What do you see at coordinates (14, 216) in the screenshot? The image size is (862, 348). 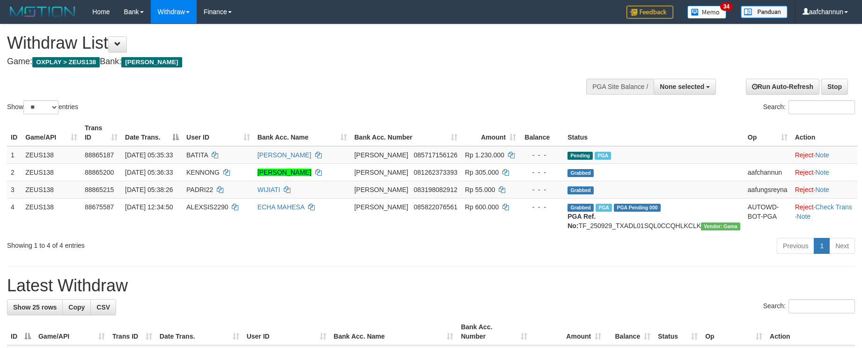 I see `td: 4` at bounding box center [14, 216].